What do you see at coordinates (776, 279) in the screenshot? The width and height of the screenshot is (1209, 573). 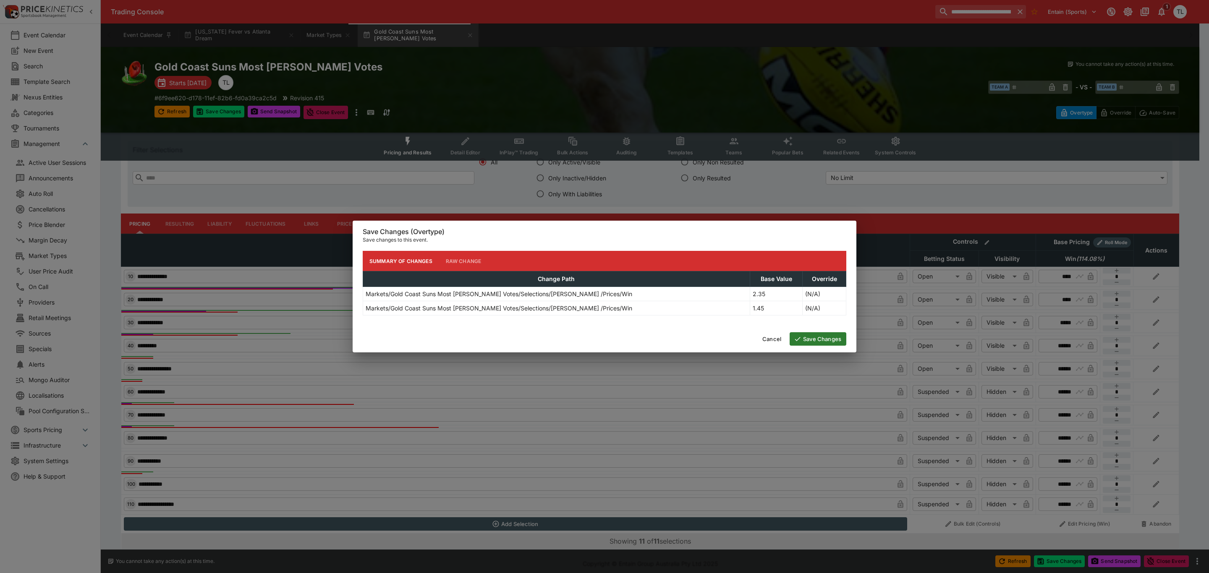 I see `th: Base Value` at bounding box center [776, 279].